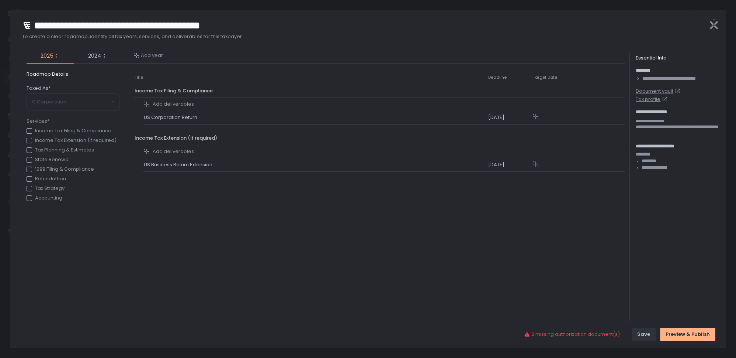  What do you see at coordinates (72, 121) in the screenshot?
I see `span: Services*` at bounding box center [72, 121].